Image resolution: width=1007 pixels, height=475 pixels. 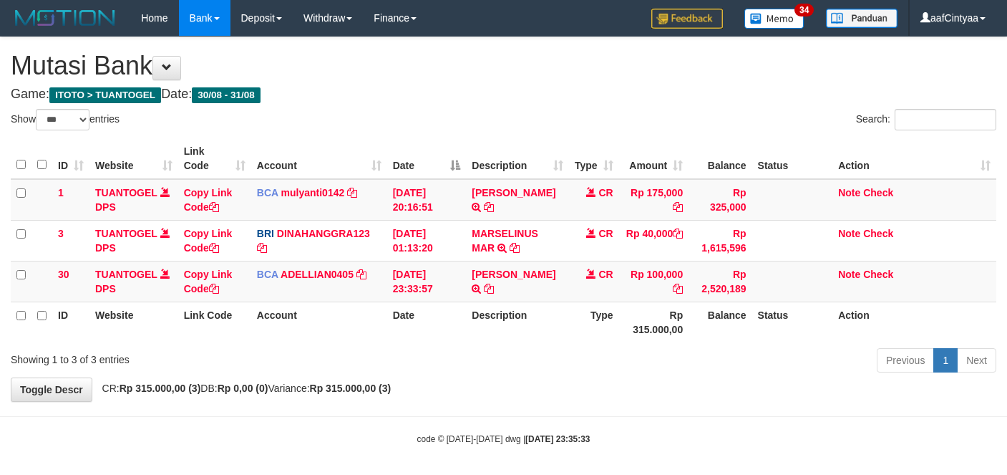 I want to click on span: 30/08 - 31/08, so click(x=226, y=95).